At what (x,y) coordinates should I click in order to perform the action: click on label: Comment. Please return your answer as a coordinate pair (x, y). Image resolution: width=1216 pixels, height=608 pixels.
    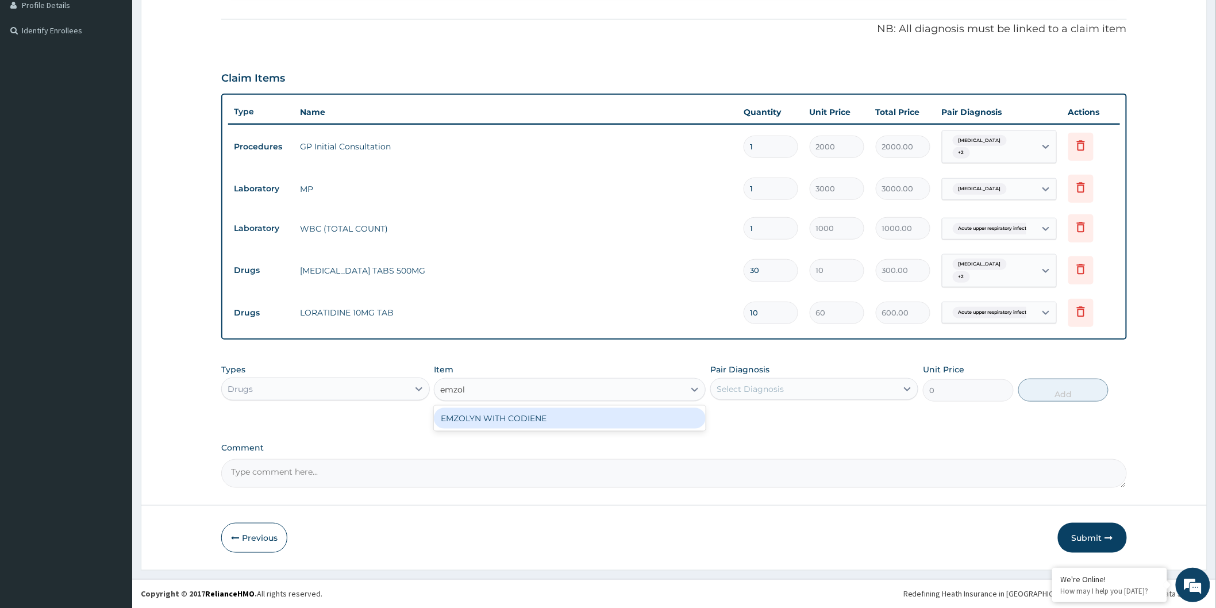
    Looking at the image, I should click on (674, 448).